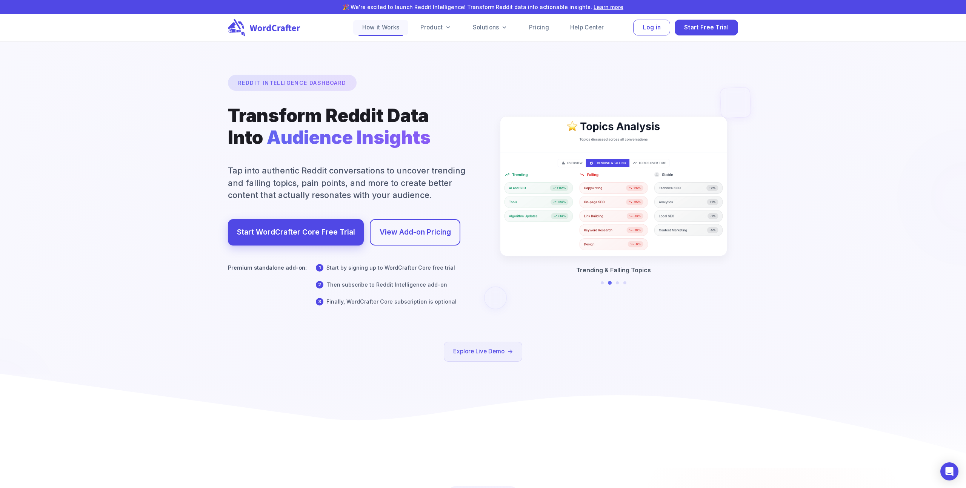  Describe the element at coordinates (415, 232) in the screenshot. I see `a: View Add-on Pricing` at that location.